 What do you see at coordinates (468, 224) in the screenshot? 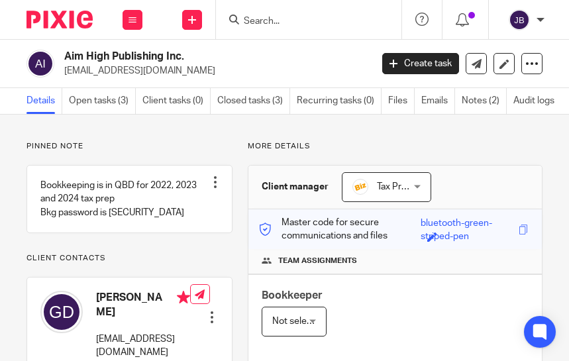
I see `div: bluetooth-green-striped-pen` at bounding box center [468, 224].